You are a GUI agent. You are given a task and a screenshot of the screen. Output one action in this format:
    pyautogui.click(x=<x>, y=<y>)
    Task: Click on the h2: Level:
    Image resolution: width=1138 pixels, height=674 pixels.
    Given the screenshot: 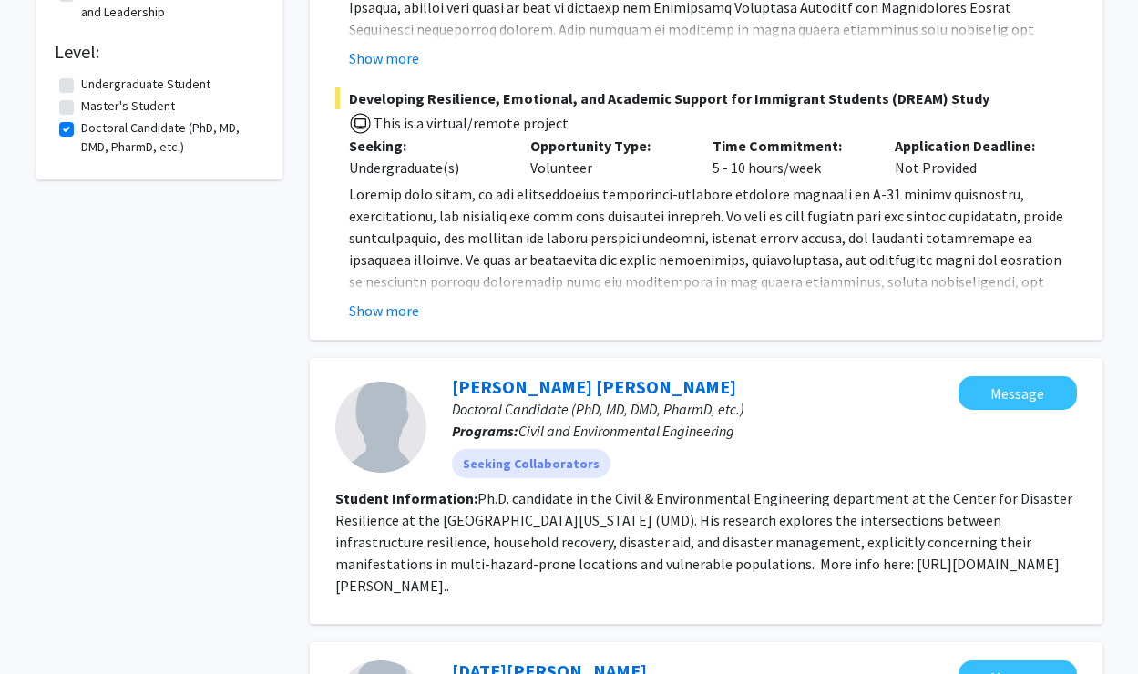 What is the action you would take?
    pyautogui.click(x=159, y=52)
    